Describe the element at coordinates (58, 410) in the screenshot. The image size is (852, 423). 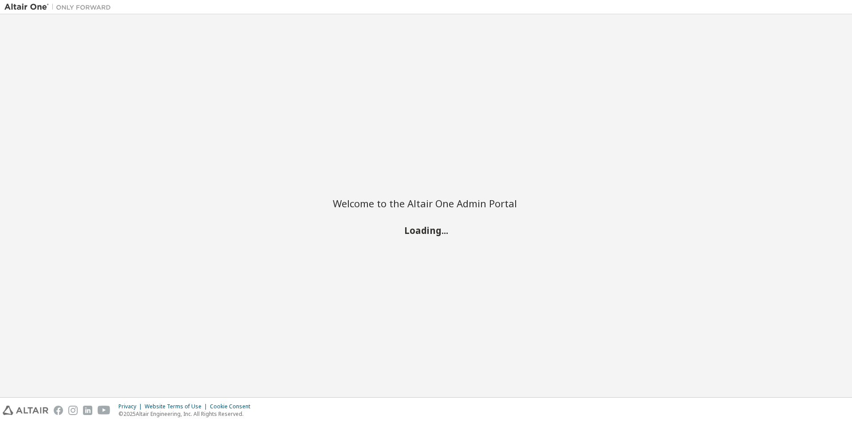
I see `img: facebook.svg` at that location.